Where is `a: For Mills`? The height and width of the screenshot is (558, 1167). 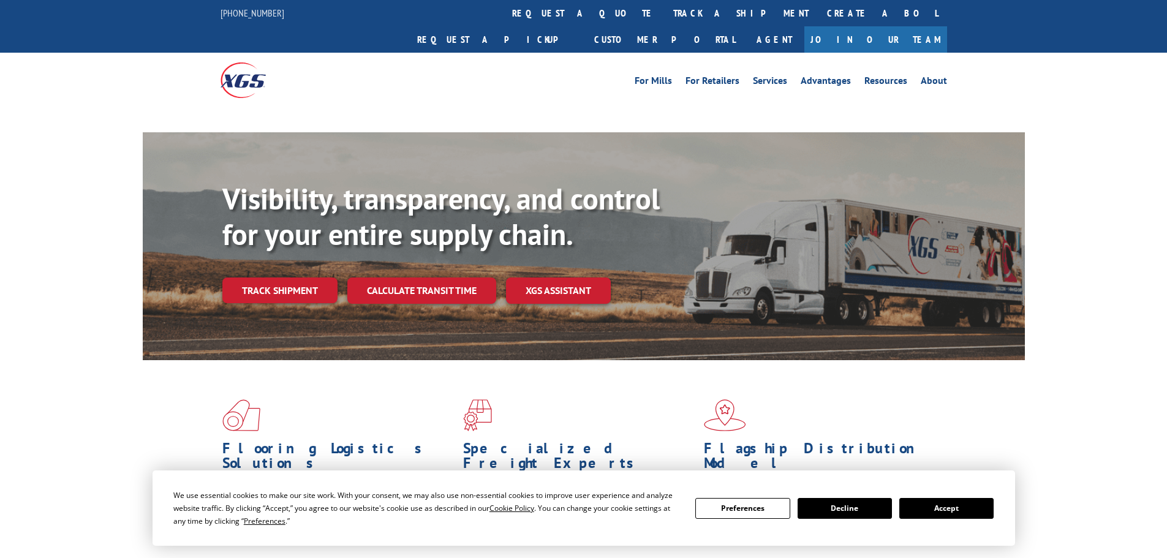
a: For Mills is located at coordinates (653, 83).